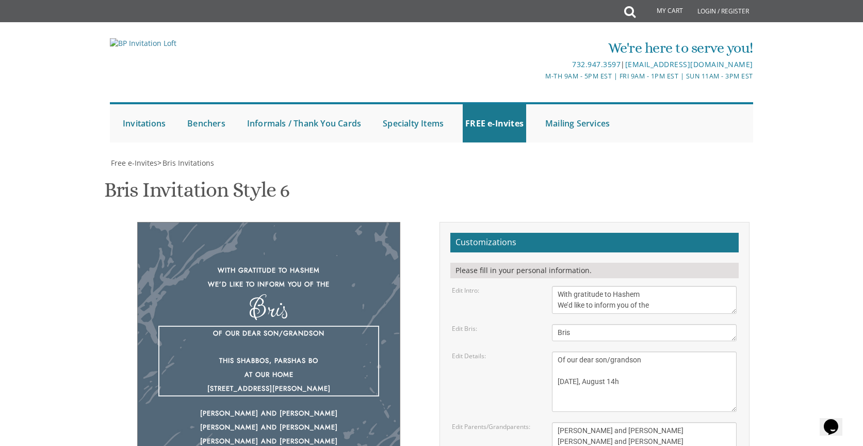  What do you see at coordinates (596, 64) in the screenshot?
I see `a: 732.947.3597` at bounding box center [596, 64].